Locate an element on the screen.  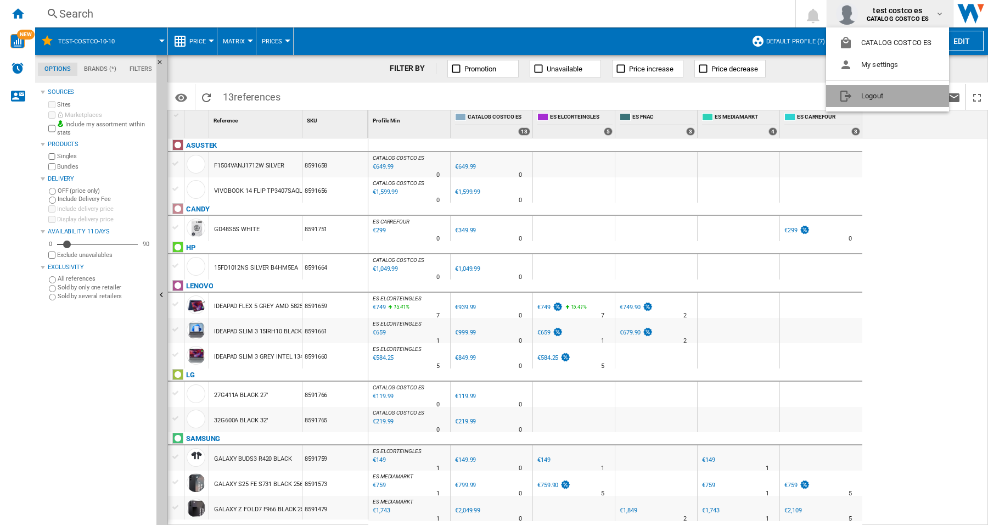
md-menu-item: CATALOG COSTCO ES is located at coordinates (887, 43).